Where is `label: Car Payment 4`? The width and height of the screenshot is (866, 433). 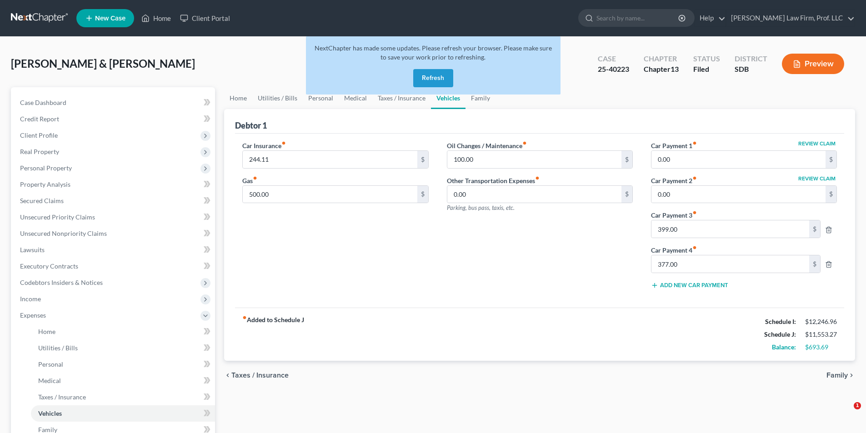 label: Car Payment 4 is located at coordinates (744, 250).